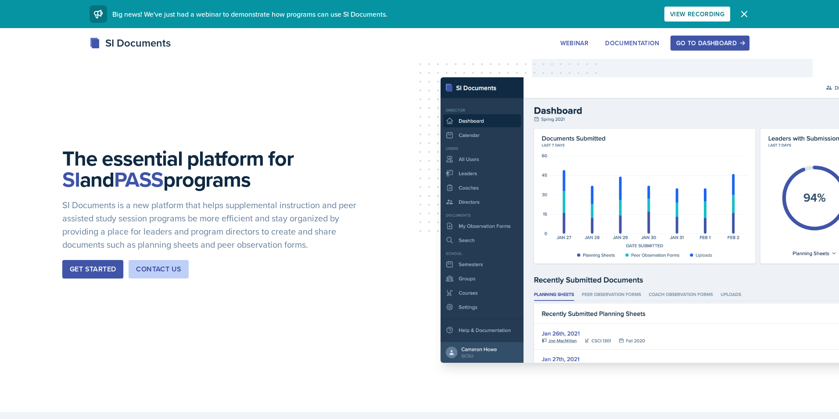  What do you see at coordinates (710, 43) in the screenshot?
I see `button: Go to Dashboard` at bounding box center [710, 43].